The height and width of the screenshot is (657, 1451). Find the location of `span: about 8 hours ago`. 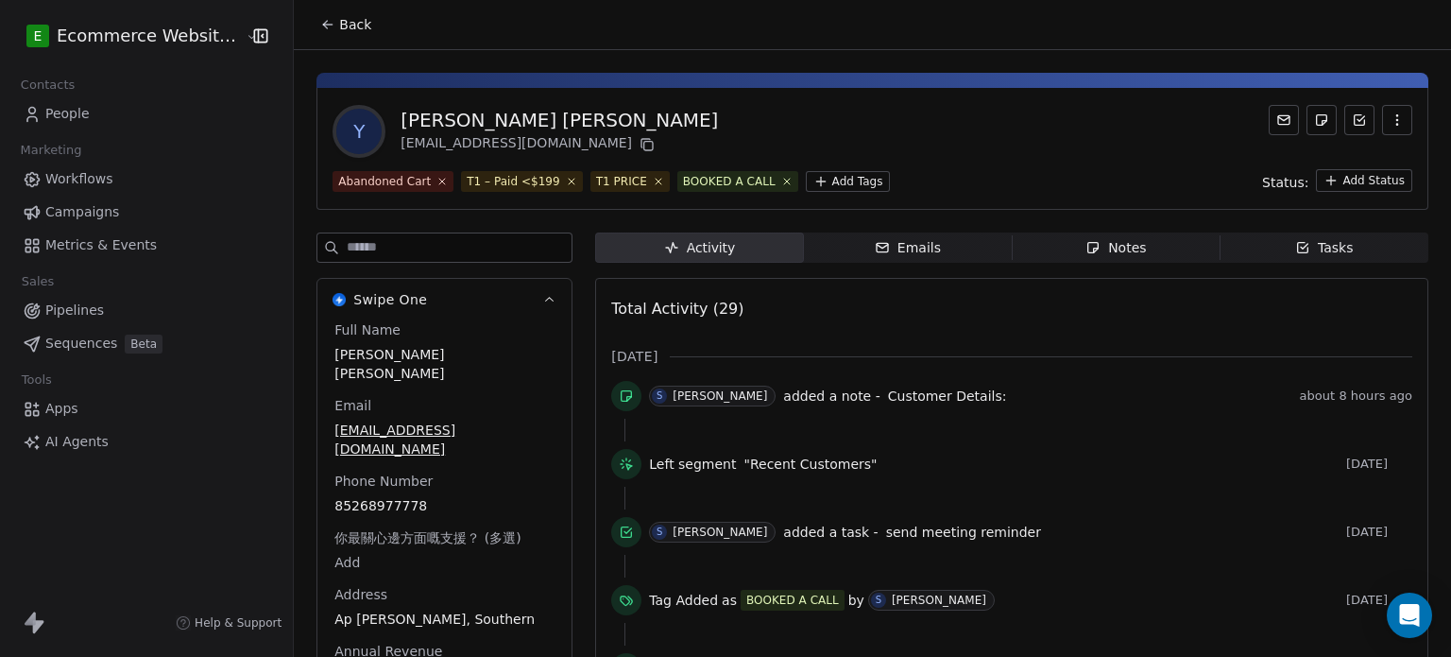

span: about 8 hours ago is located at coordinates (1356, 396).